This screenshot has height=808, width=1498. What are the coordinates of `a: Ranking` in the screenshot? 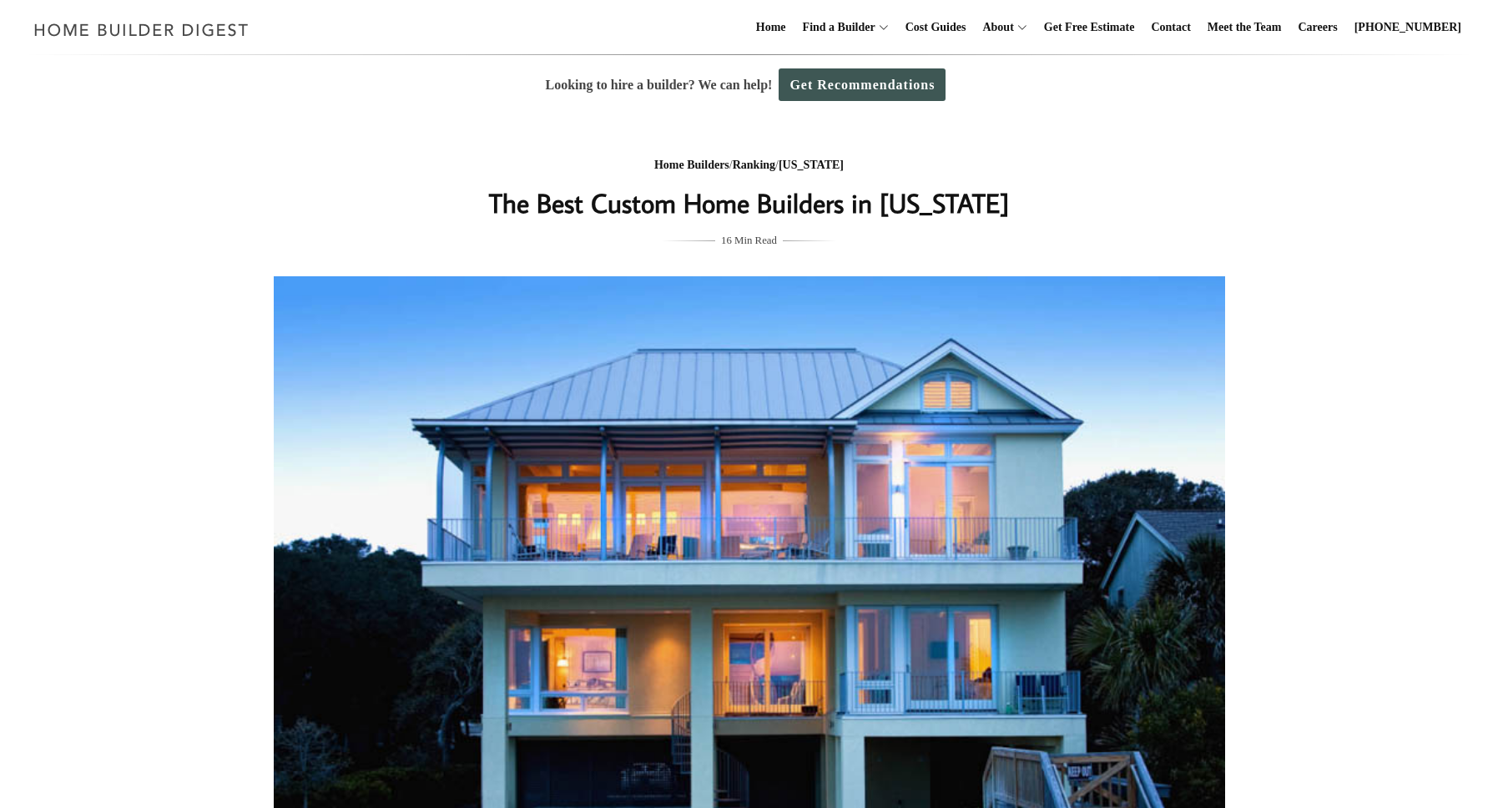 It's located at (753, 164).